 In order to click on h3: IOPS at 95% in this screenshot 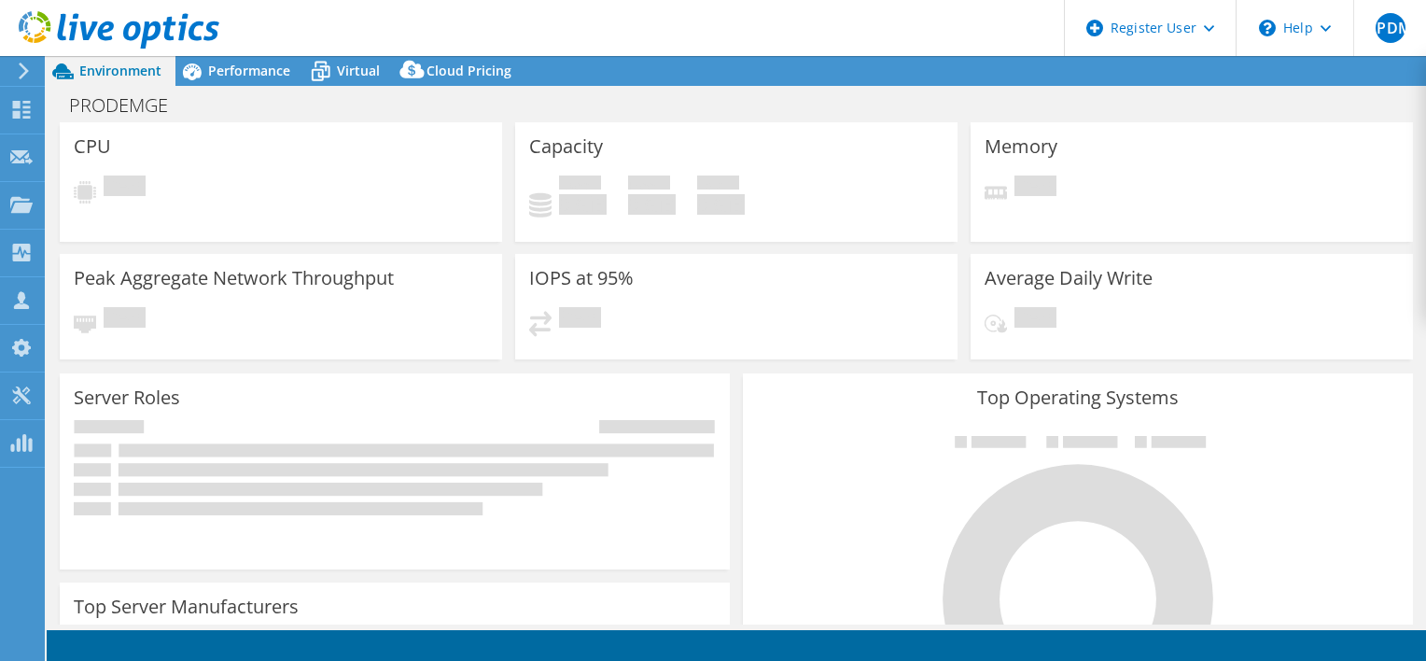, I will do `click(582, 278)`.